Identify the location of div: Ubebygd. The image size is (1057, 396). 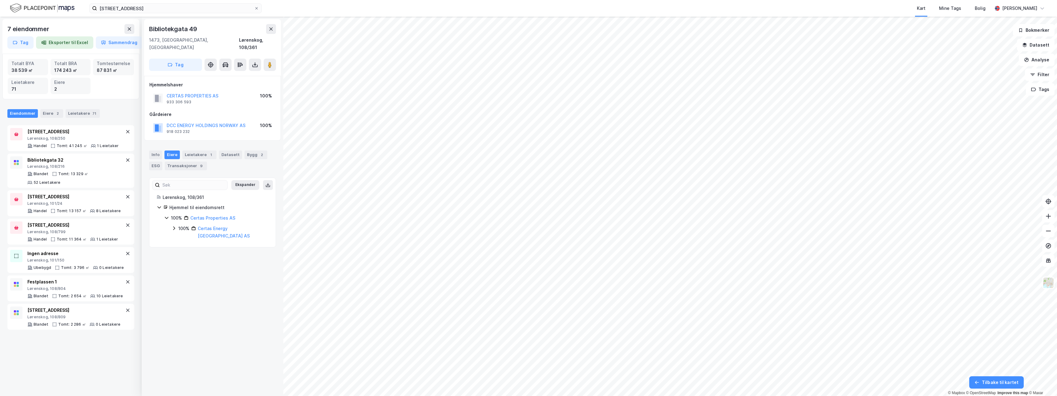
(42, 267).